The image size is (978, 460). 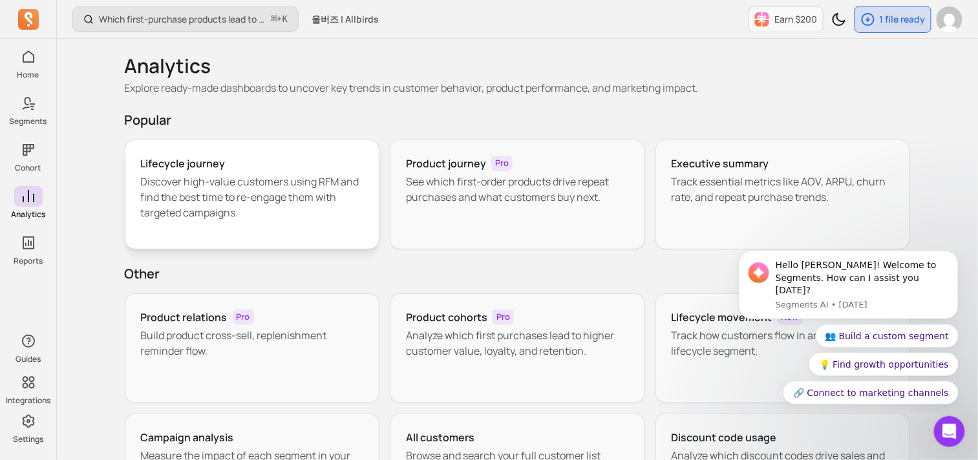 I want to click on p: Analytics, so click(x=28, y=215).